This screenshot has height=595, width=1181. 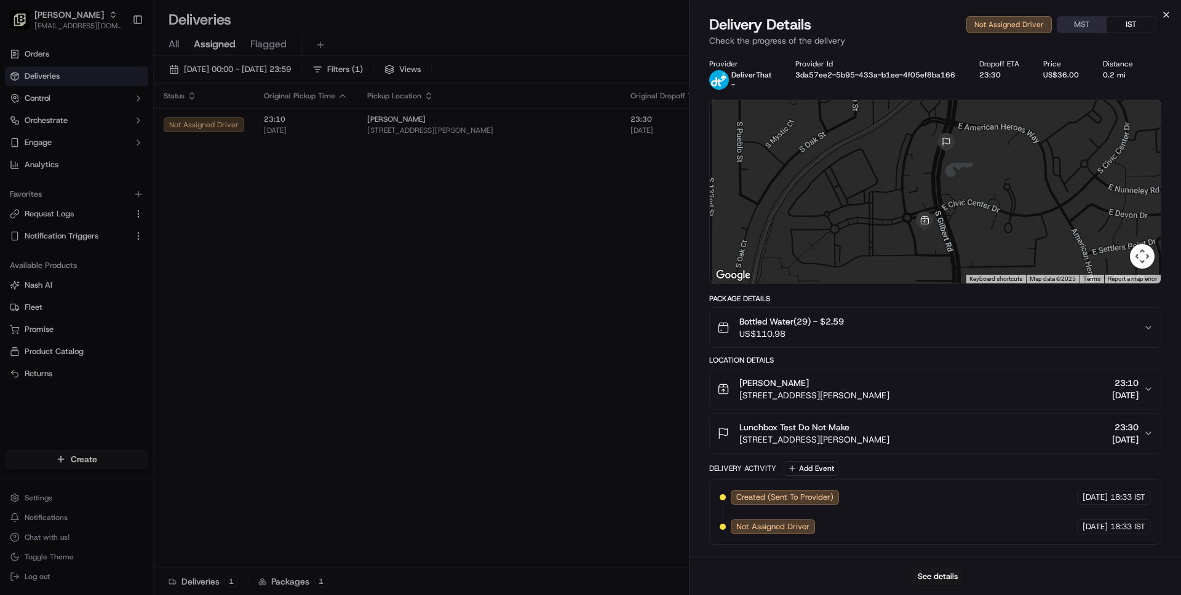 What do you see at coordinates (22, 222) in the screenshot?
I see `img: Masood Aslam` at bounding box center [22, 222].